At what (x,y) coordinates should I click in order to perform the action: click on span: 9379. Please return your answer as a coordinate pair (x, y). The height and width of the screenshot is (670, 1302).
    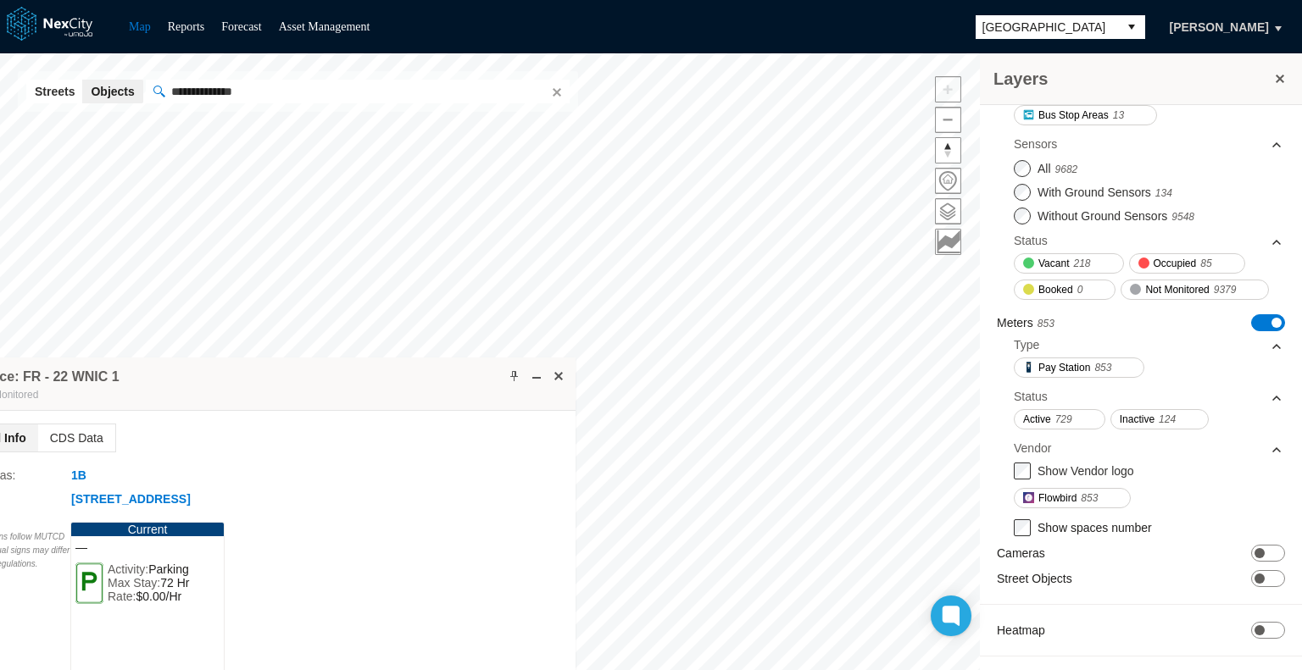
    Looking at the image, I should click on (1225, 290).